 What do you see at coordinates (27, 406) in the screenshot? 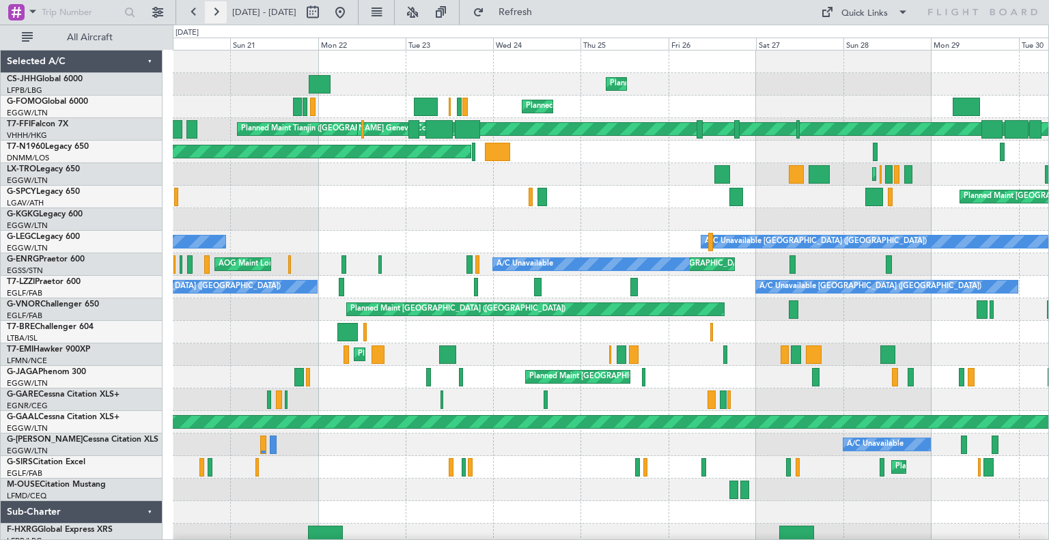
I see `a: EGNR/CEG` at bounding box center [27, 406].